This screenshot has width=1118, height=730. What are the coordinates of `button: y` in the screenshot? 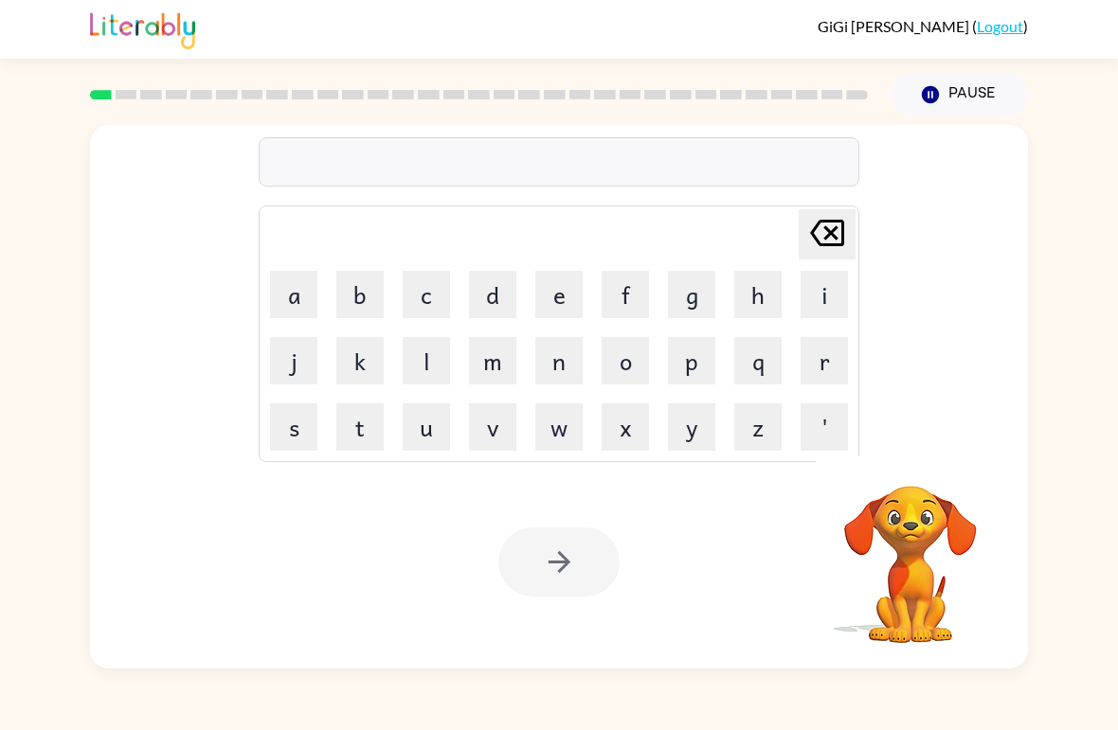 It's located at (692, 427).